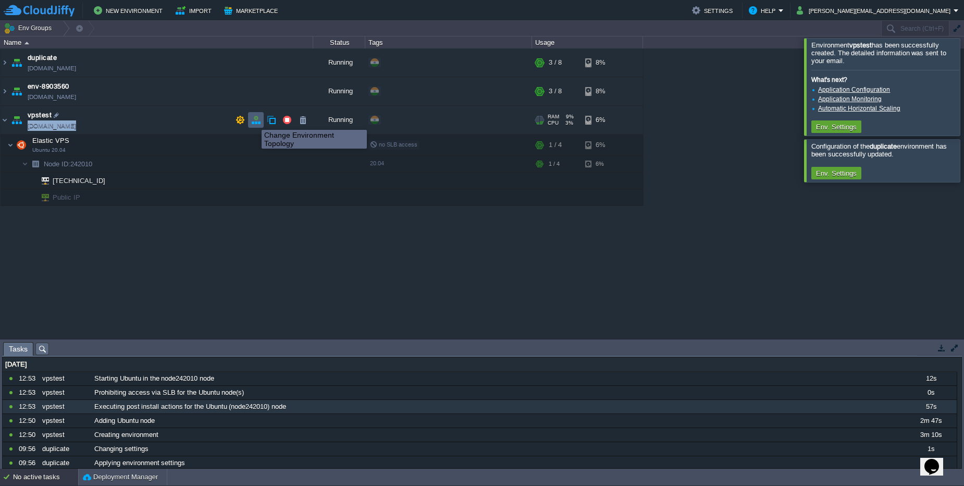 This screenshot has height=486, width=964. What do you see at coordinates (42, 58) in the screenshot?
I see `a: duplicate` at bounding box center [42, 58].